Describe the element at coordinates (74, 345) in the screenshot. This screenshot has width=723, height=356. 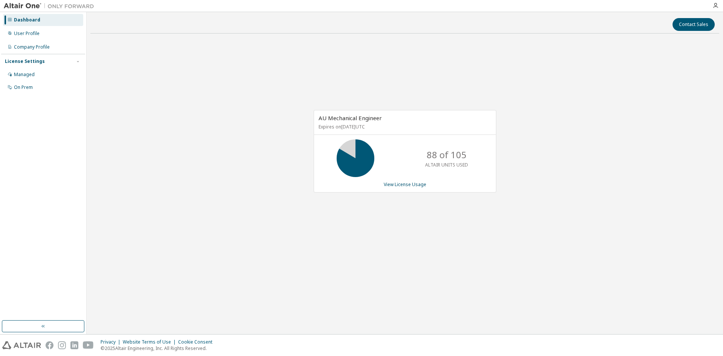
I see `img: linkedin.svg` at that location.